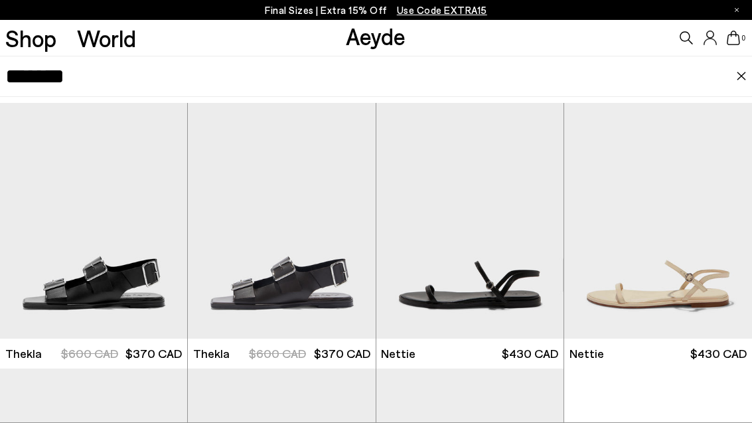 Image resolution: width=752 pixels, height=423 pixels. Describe the element at coordinates (281, 353) in the screenshot. I see `a: Thekla $600 CAD $370 CAD` at that location.